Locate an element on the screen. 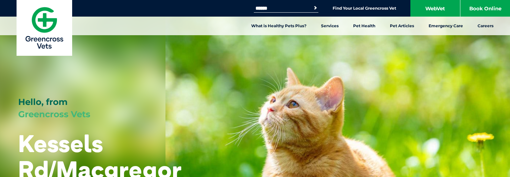 The image size is (510, 177). a: What is Healthy Pets Plus? is located at coordinates (279, 26).